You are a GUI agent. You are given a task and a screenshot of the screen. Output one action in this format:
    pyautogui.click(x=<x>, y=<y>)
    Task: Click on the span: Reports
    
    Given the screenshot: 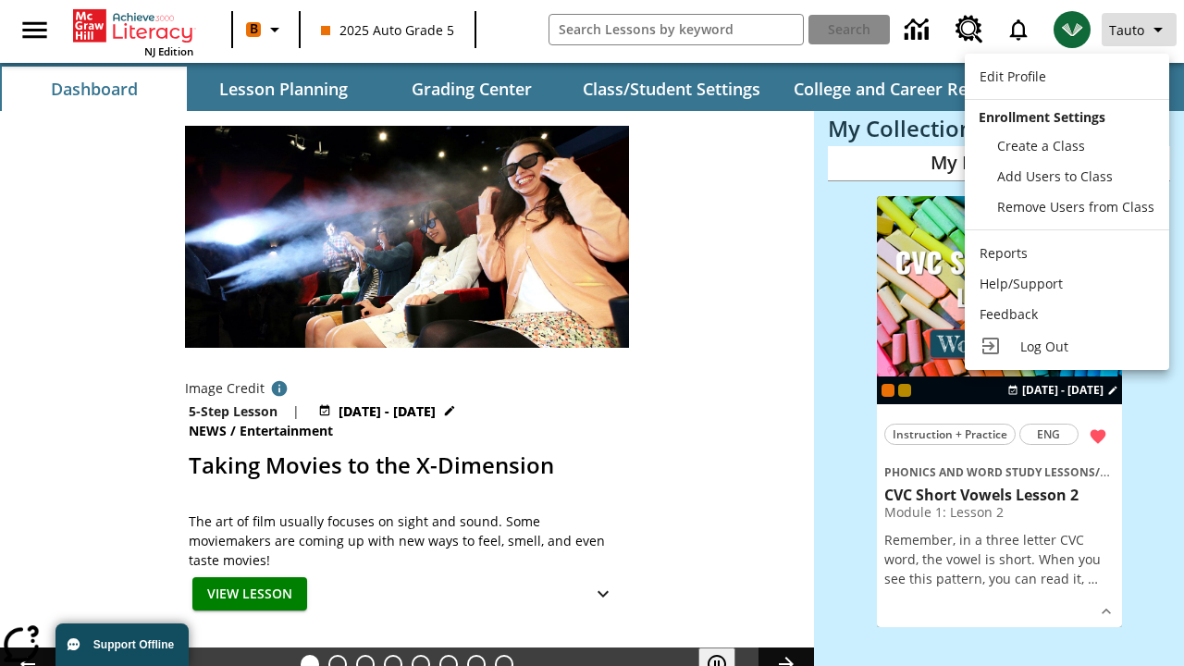 What is the action you would take?
    pyautogui.click(x=1003, y=252)
    